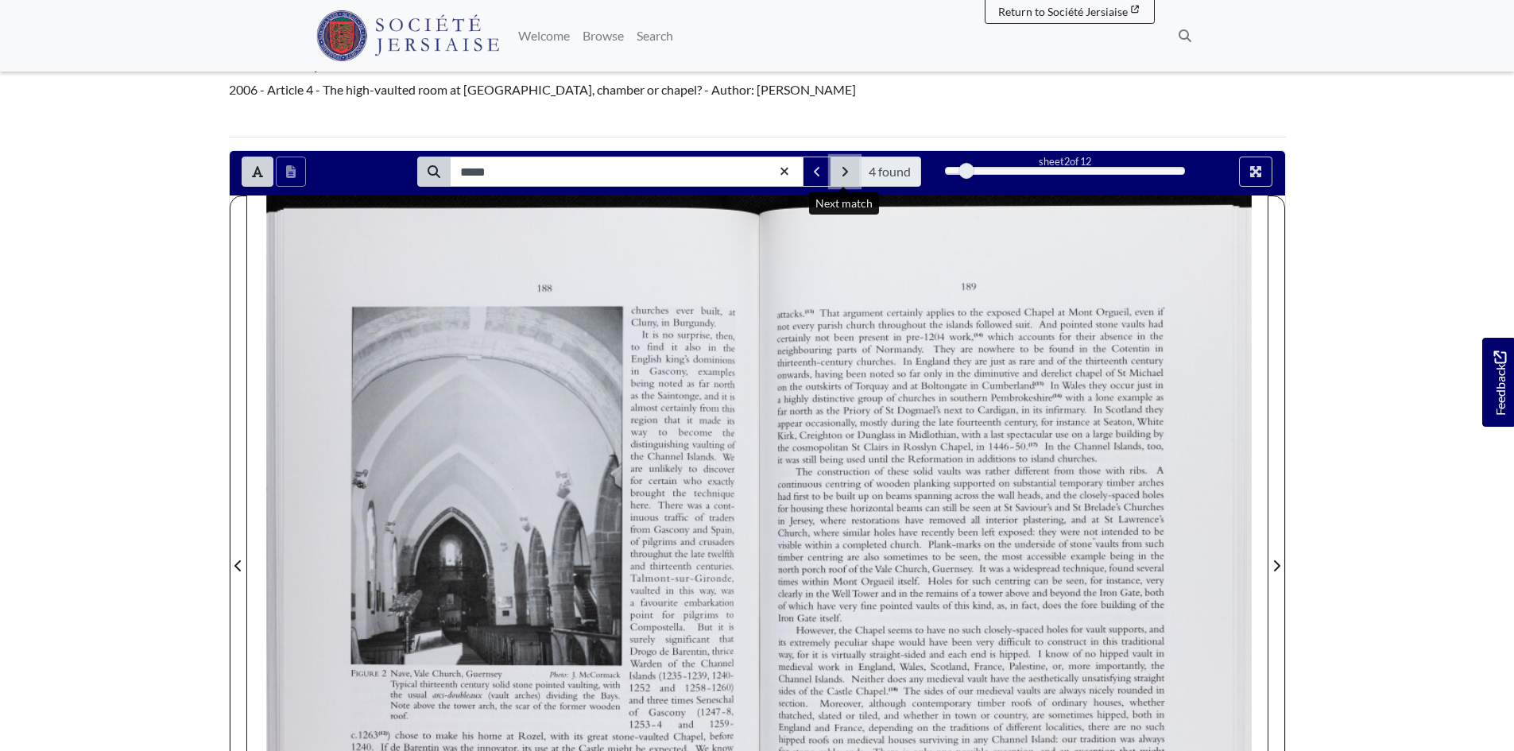 The width and height of the screenshot is (1514, 751). I want to click on a: Société Jersiaise logo, so click(408, 36).